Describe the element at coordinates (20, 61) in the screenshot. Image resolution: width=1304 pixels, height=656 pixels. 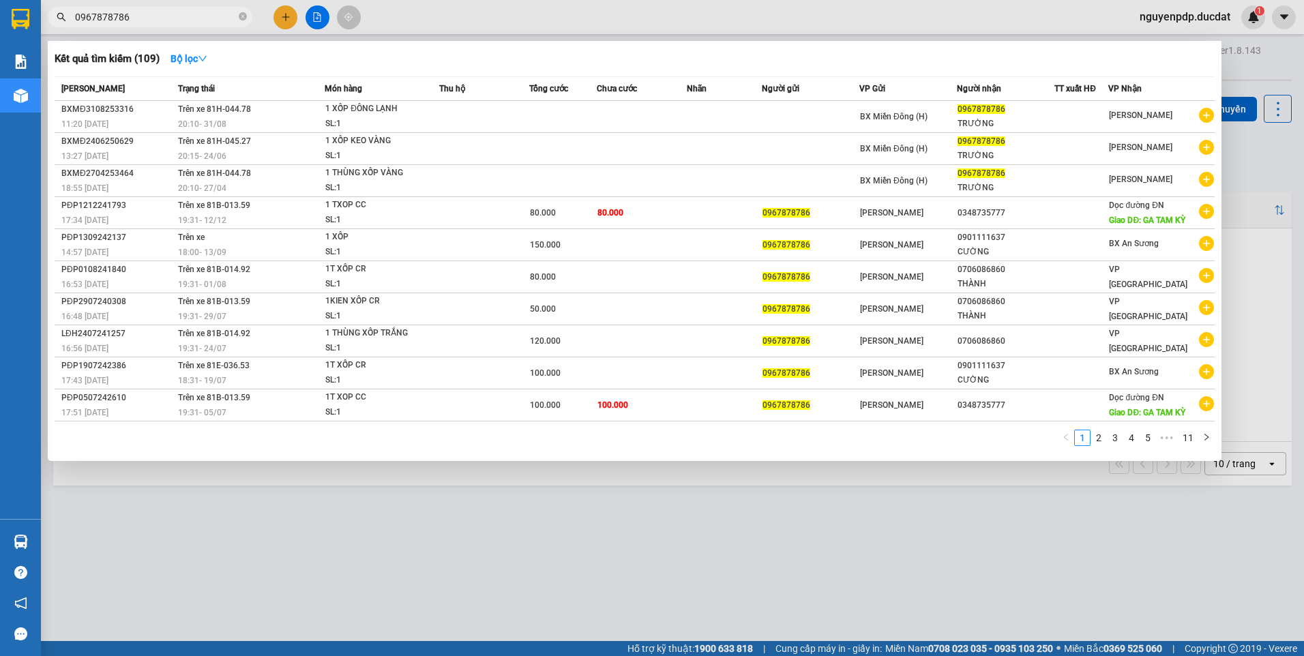
I see `img: solution-icon` at that location.